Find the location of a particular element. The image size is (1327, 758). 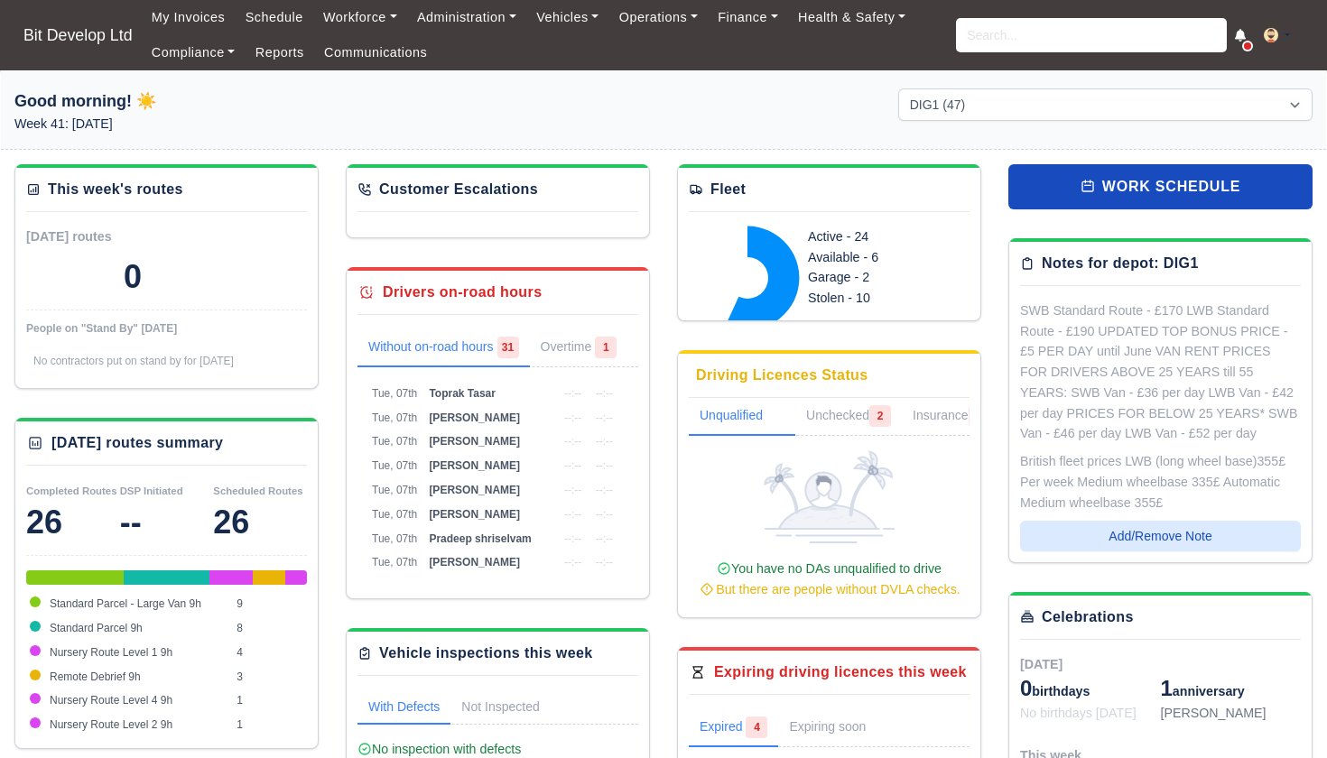

div: Remote Debrief 9h is located at coordinates (269, 578).